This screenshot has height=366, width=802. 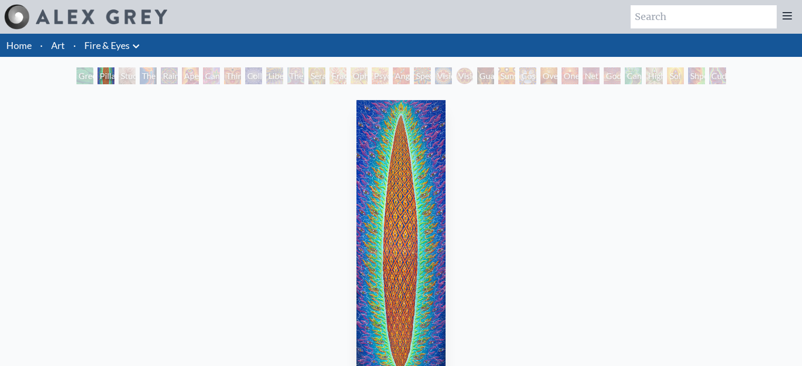 What do you see at coordinates (317, 76) in the screenshot?
I see `div: Seraphic Transport Docking on the Third Eye` at bounding box center [317, 76].